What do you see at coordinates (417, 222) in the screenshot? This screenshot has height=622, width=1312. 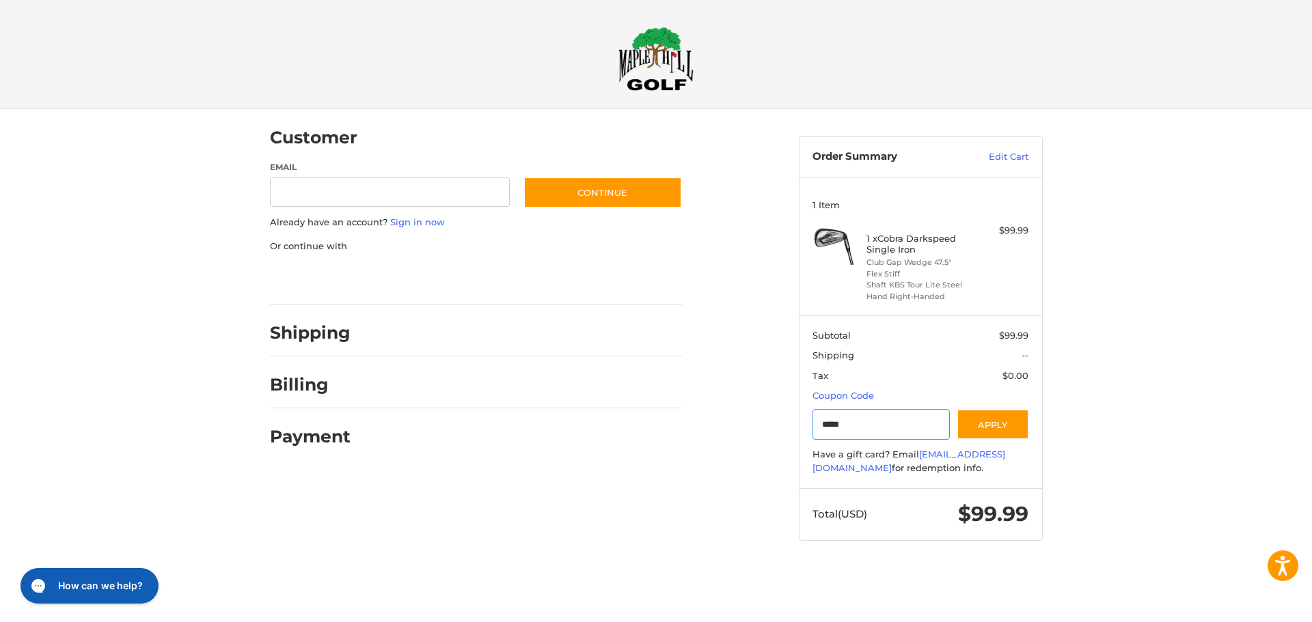 I see `a: Sign in now` at bounding box center [417, 222].